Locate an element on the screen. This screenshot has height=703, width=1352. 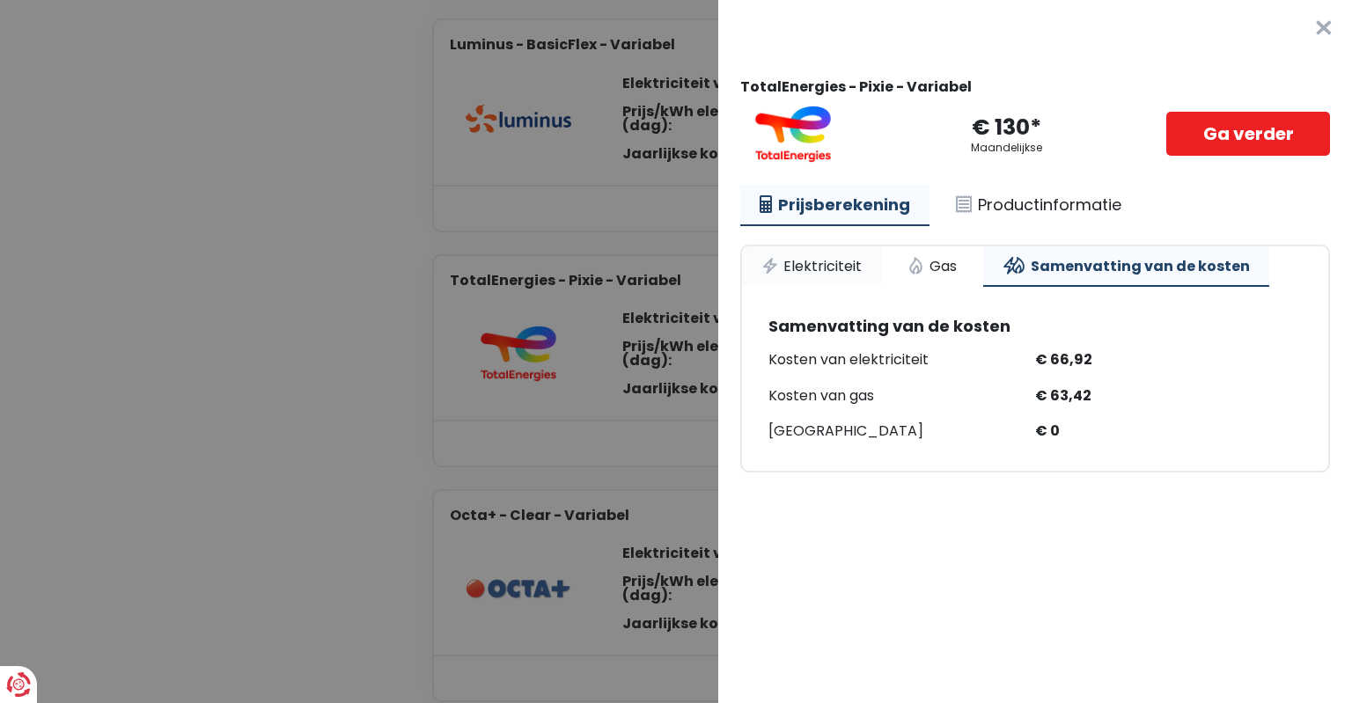
div: € 130* is located at coordinates (1006, 128).